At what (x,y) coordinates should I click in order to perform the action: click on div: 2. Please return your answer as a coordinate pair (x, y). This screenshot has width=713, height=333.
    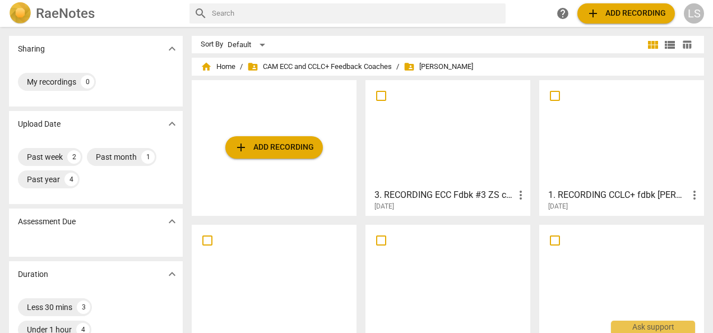
    Looking at the image, I should click on (74, 157).